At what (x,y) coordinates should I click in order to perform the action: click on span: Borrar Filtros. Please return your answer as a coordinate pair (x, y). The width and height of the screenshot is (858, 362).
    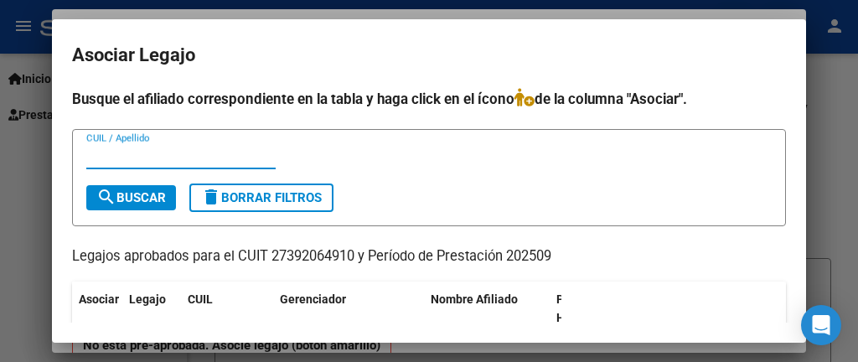
    Looking at the image, I should click on (261, 198).